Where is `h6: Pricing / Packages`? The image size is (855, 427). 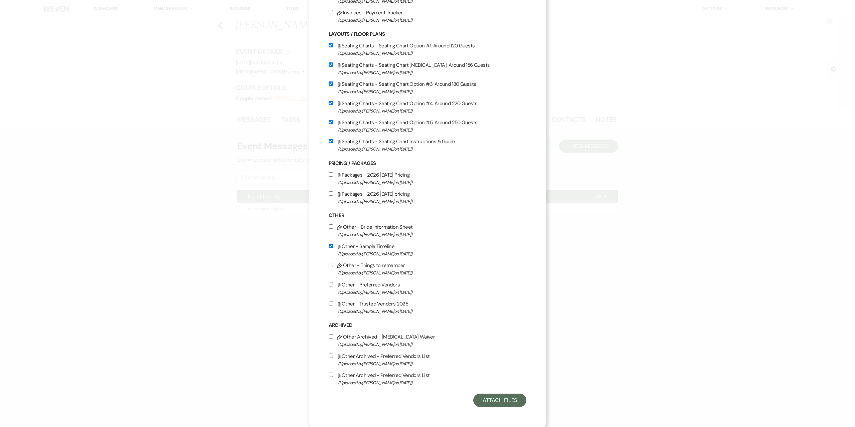
h6: Pricing / Packages is located at coordinates (428, 164).